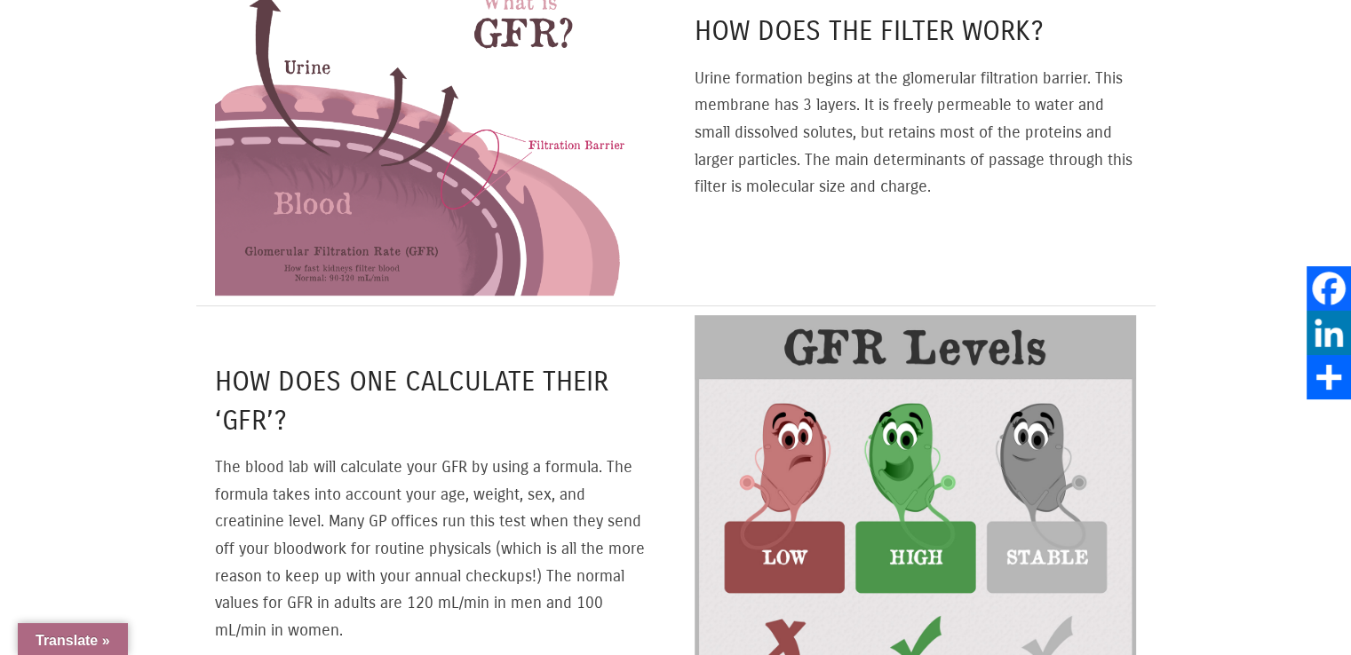 The image size is (1351, 655). I want to click on a: LinkedIn, so click(1328, 333).